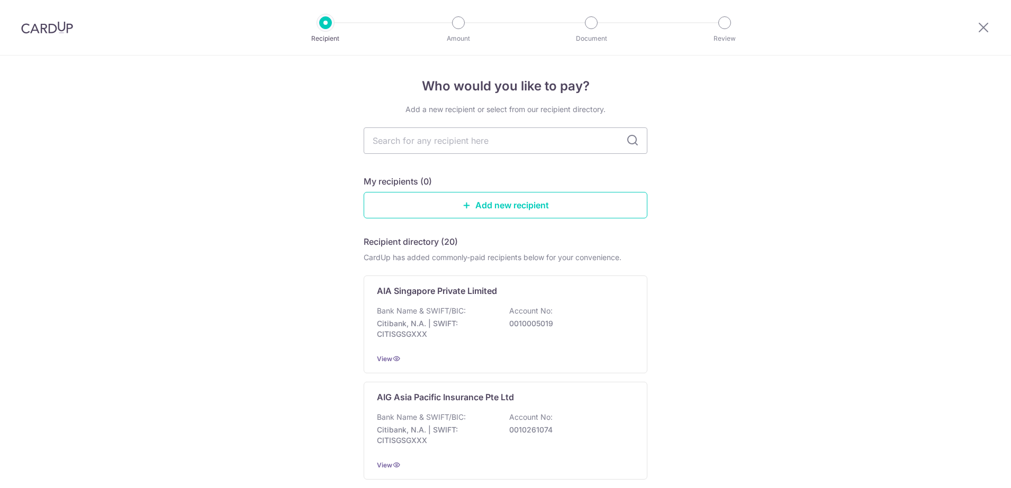 The image size is (1011, 488). What do you see at coordinates (568, 430) in the screenshot?
I see `p: 0010261074` at bounding box center [568, 430].